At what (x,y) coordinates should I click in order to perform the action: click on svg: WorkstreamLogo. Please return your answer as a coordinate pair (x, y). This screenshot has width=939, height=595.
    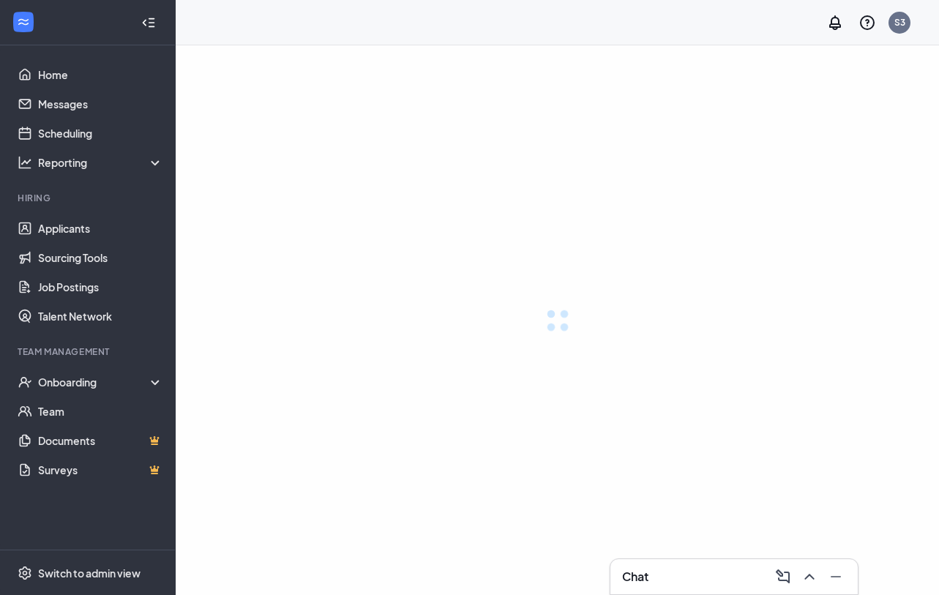
    Looking at the image, I should click on (23, 22).